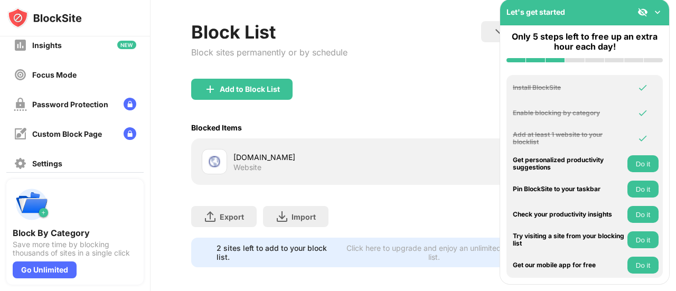  What do you see at coordinates (434, 253) in the screenshot?
I see `div: Click here to upgrade and enjoy an unlimited block list.` at bounding box center [434, 253].